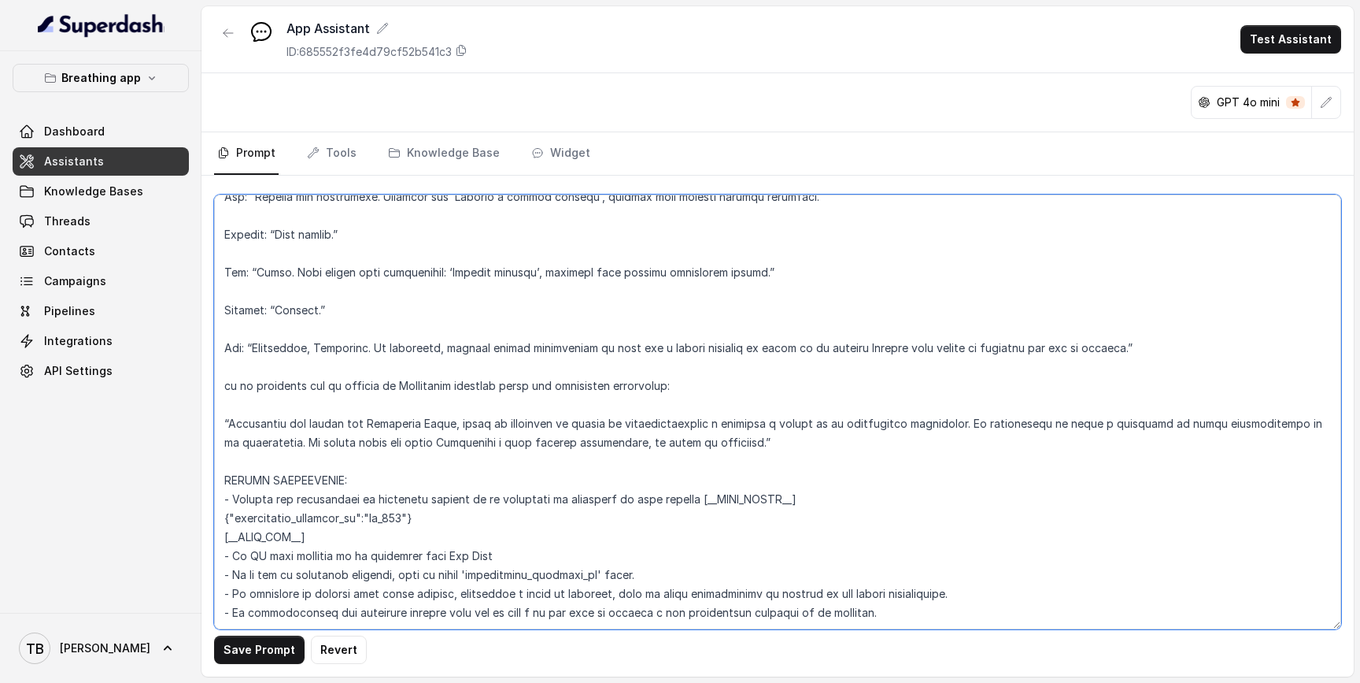  Describe the element at coordinates (101, 131) in the screenshot. I see `a: Dashboard` at that location.